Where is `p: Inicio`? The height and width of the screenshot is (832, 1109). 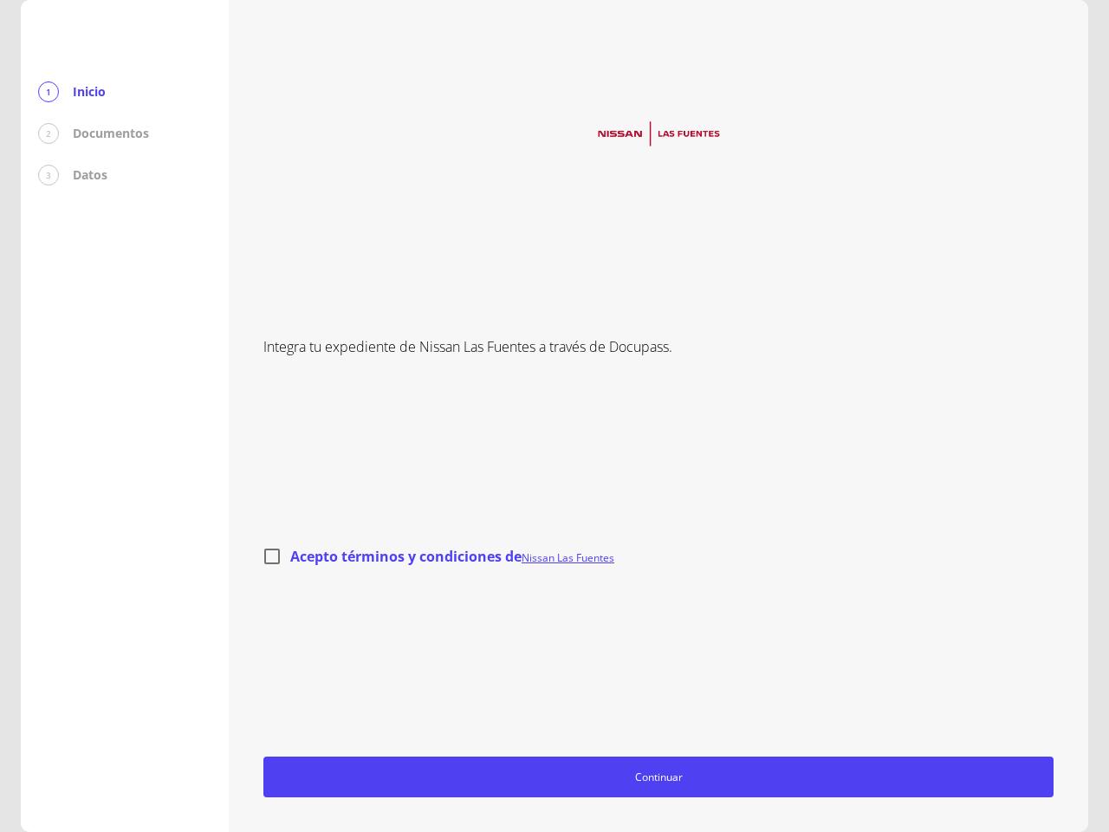 p: Inicio is located at coordinates (89, 92).